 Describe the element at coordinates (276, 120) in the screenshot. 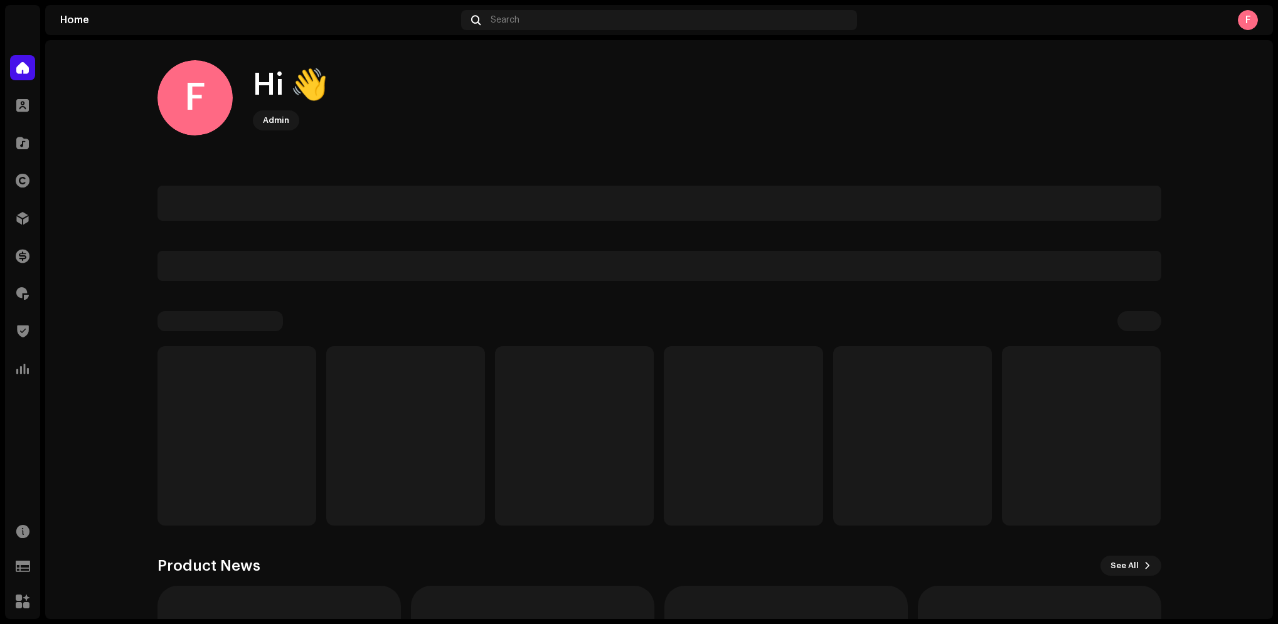

I see `div: Admin` at that location.